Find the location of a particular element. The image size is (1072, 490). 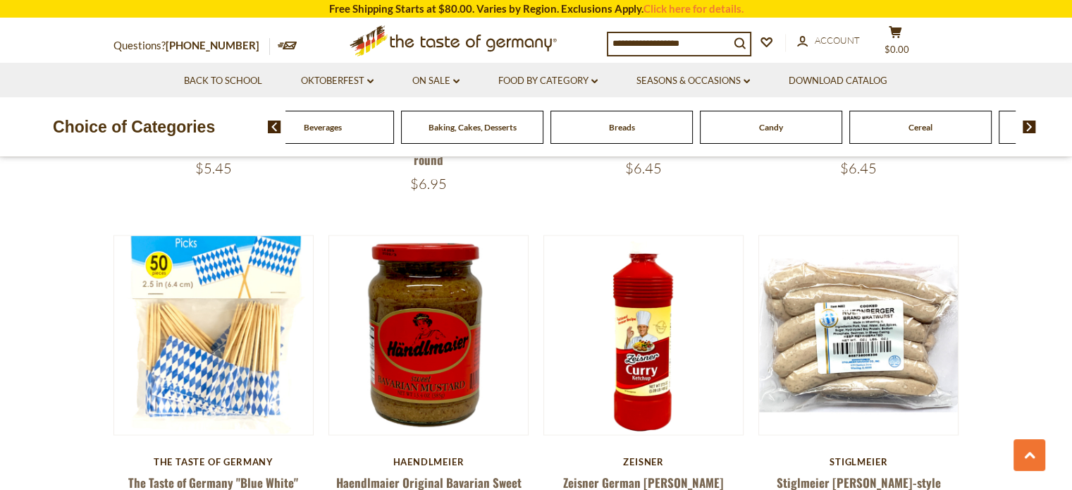

a: Back to School is located at coordinates (223, 81).